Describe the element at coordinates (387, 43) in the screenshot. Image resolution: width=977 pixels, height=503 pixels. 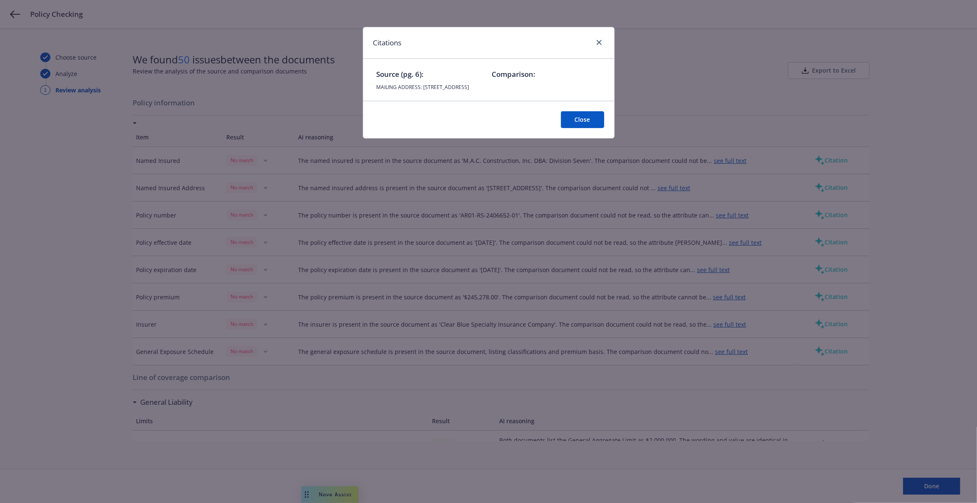
I see `h1: Citations` at that location.